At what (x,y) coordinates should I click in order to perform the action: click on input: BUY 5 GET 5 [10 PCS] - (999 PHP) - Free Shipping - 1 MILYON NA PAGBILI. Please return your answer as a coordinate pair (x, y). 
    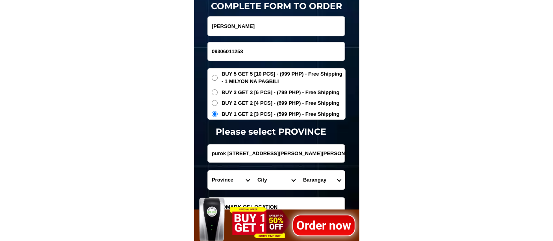
    Looking at the image, I should click on (215, 78).